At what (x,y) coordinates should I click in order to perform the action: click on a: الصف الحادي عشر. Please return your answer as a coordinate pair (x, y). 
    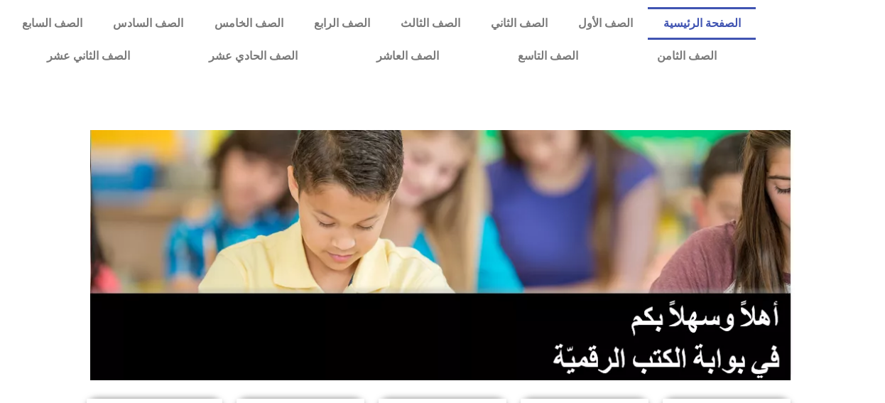
    Looking at the image, I should click on (253, 56).